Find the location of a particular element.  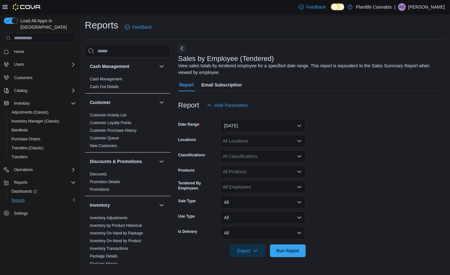

h3: Sales by Employee (Tendered) is located at coordinates (226, 59).